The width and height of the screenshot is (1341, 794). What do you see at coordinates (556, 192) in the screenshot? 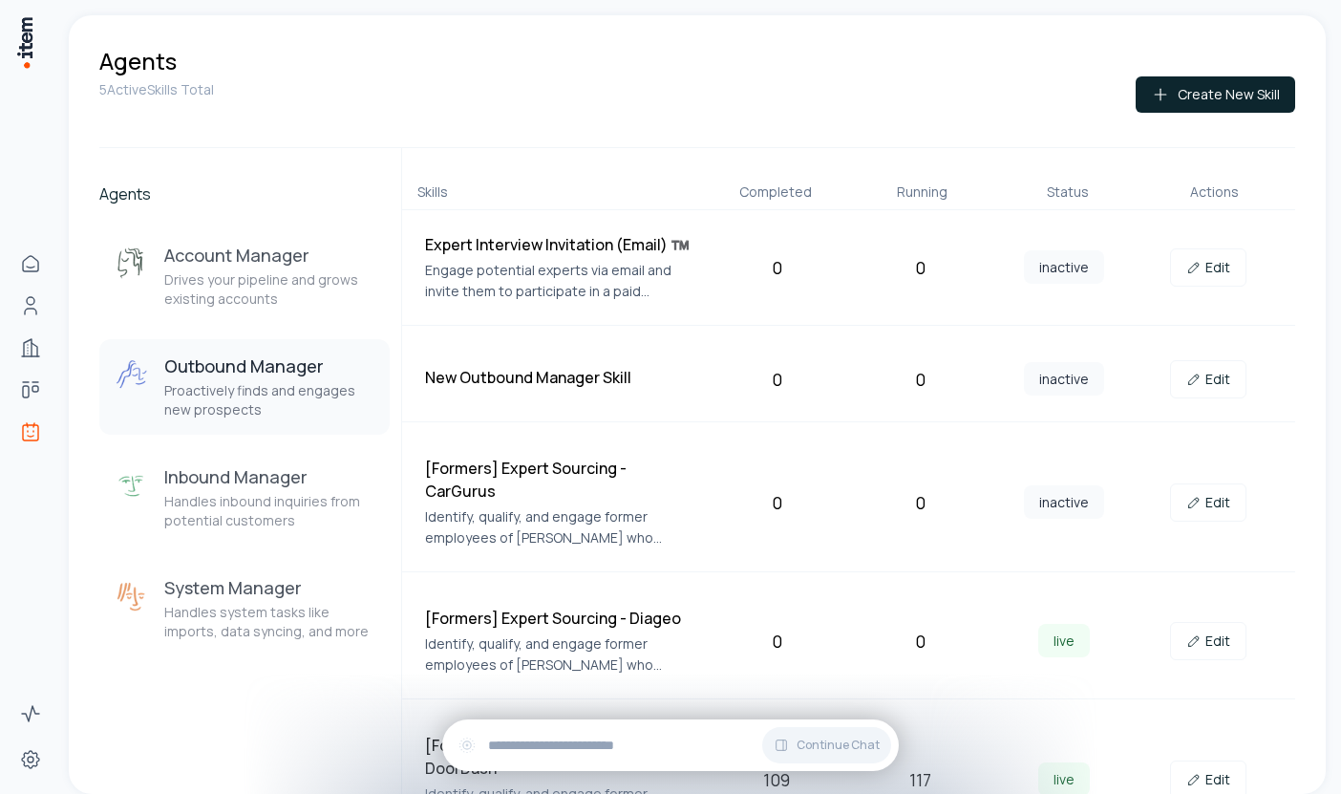
I see `div: Skills` at bounding box center [556, 192].